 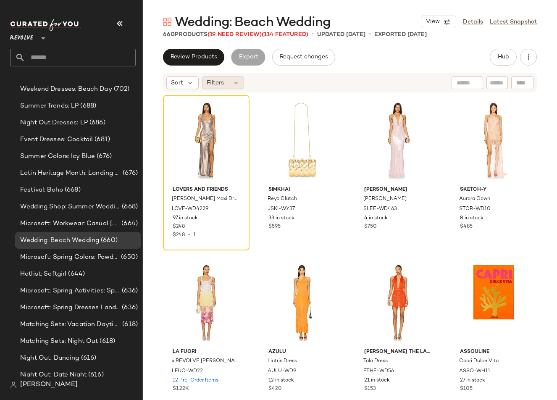 I want to click on span: 21 in stock, so click(x=377, y=381).